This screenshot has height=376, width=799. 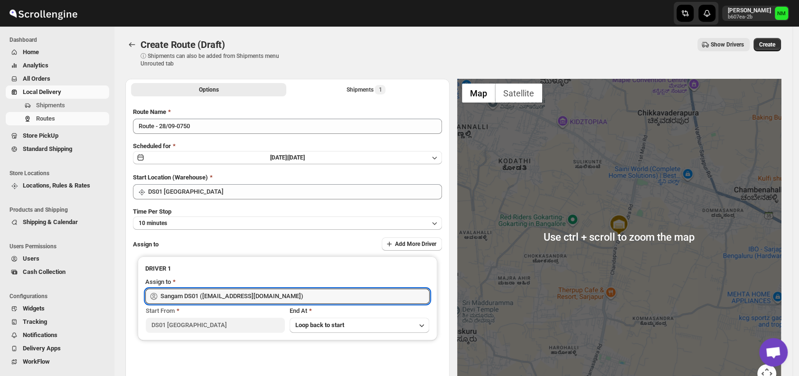 What do you see at coordinates (478, 93) in the screenshot?
I see `button: Show street map` at bounding box center [478, 93].